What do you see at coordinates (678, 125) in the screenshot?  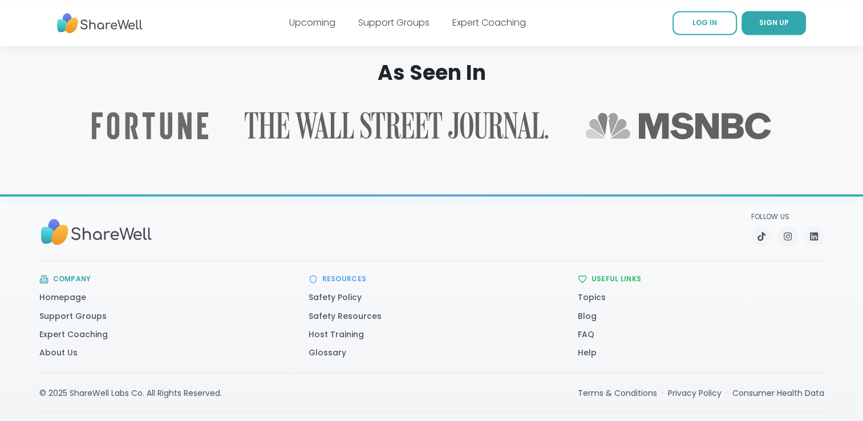 I see `a: Read ShareWell coverage in MSNBC` at bounding box center [678, 125].